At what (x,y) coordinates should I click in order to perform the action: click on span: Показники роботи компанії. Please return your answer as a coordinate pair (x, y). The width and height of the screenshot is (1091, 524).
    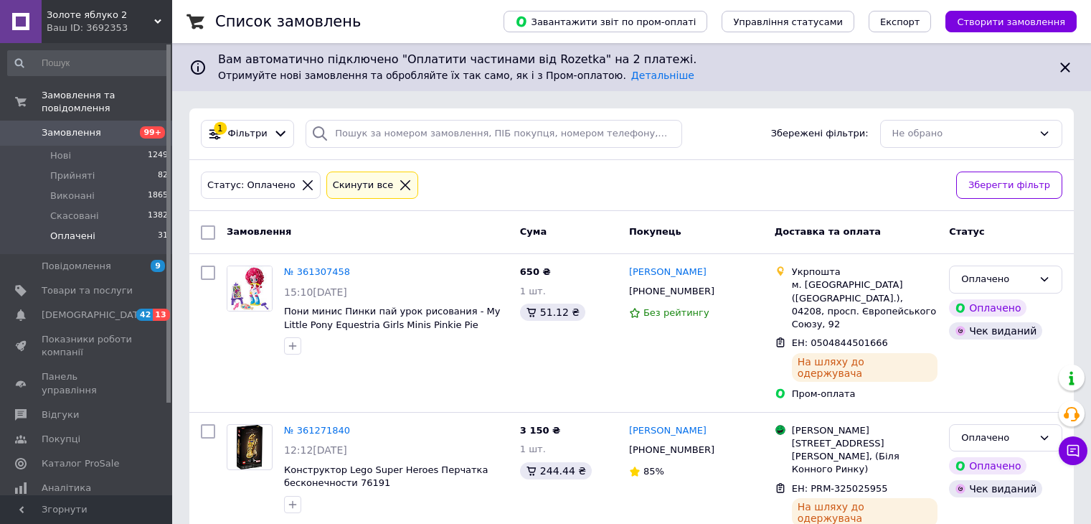
    Looking at the image, I should click on (87, 346).